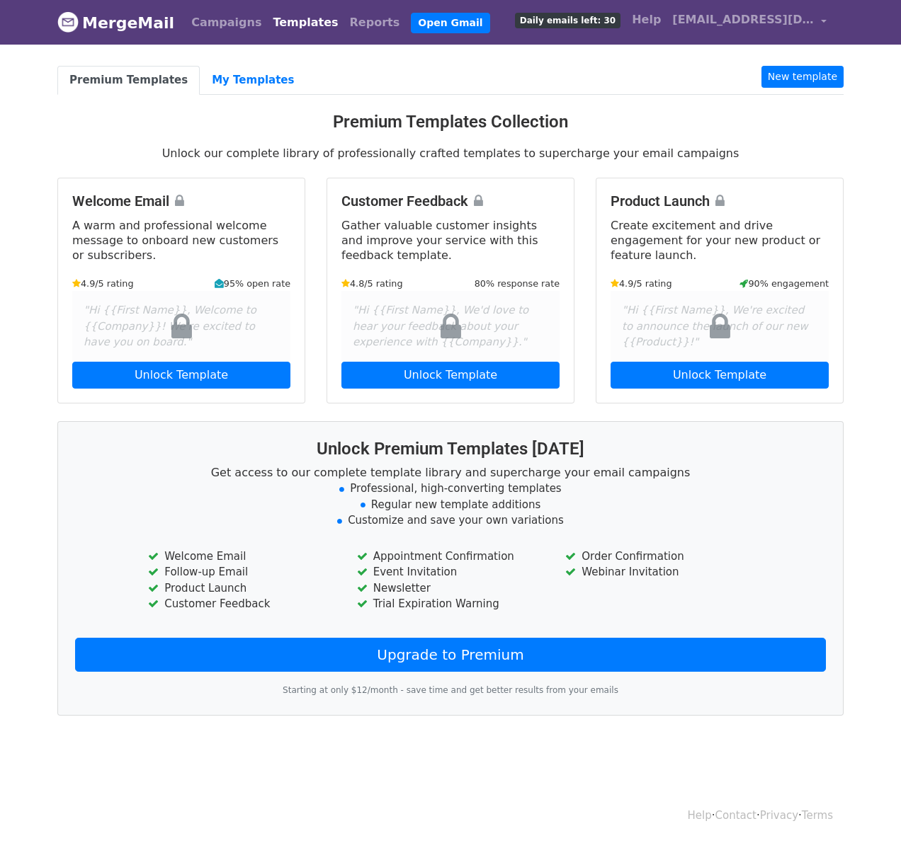  What do you see at coordinates (719, 240) in the screenshot?
I see `p: Create excitement and drive engagement for your new product or feature launch.` at bounding box center [719, 240].